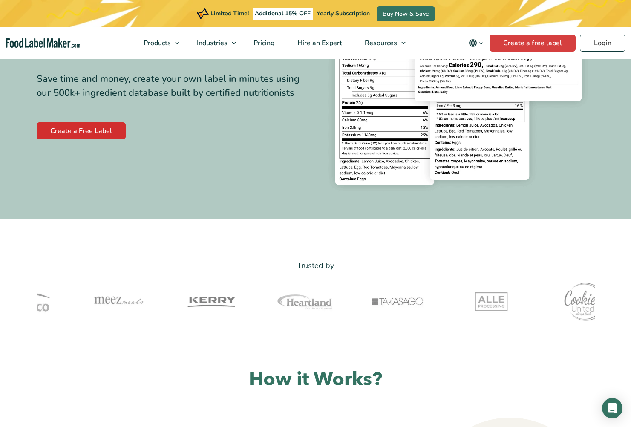 This screenshot has height=427, width=631. Describe the element at coordinates (316, 380) in the screenshot. I see `h2: How it Works?` at that location.